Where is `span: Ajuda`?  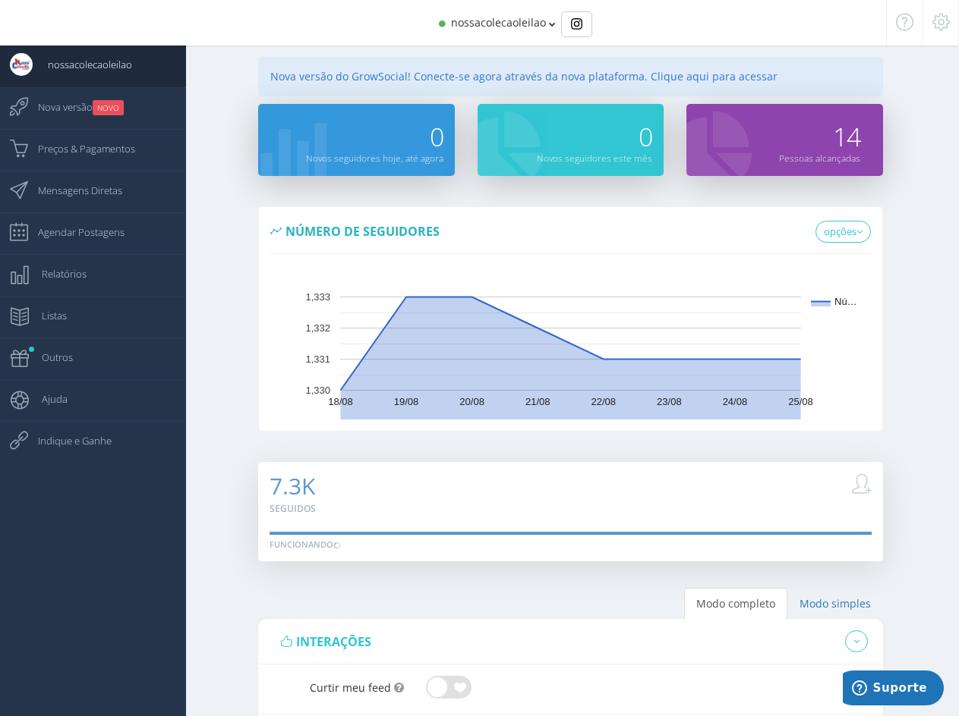
span: Ajuda is located at coordinates (47, 399).